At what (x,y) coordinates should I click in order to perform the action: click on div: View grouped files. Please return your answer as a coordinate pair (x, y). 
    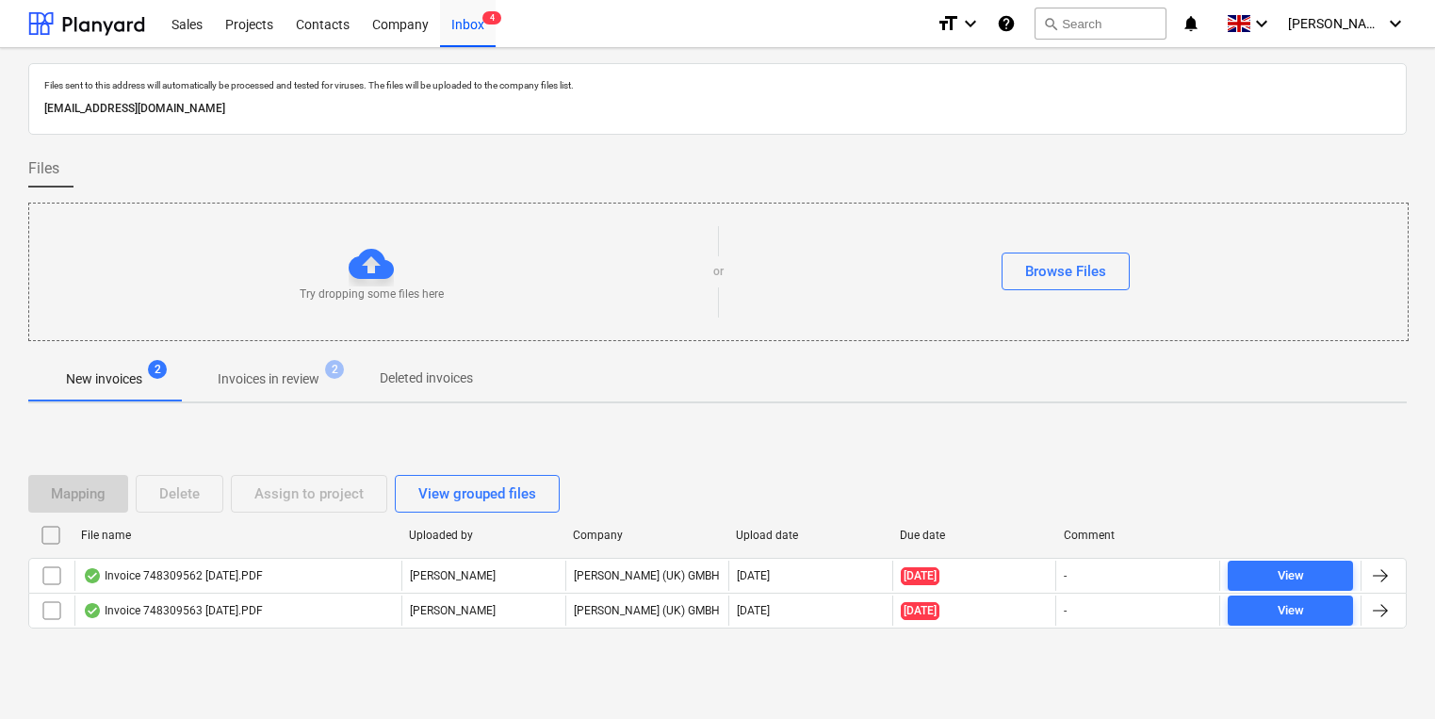
    Looking at the image, I should click on (477, 494).